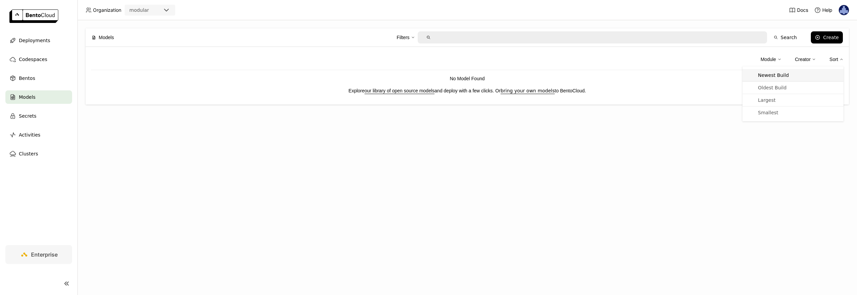 The image size is (857, 295). Describe the element at coordinates (400, 91) in the screenshot. I see `a: our library of open source models` at that location.